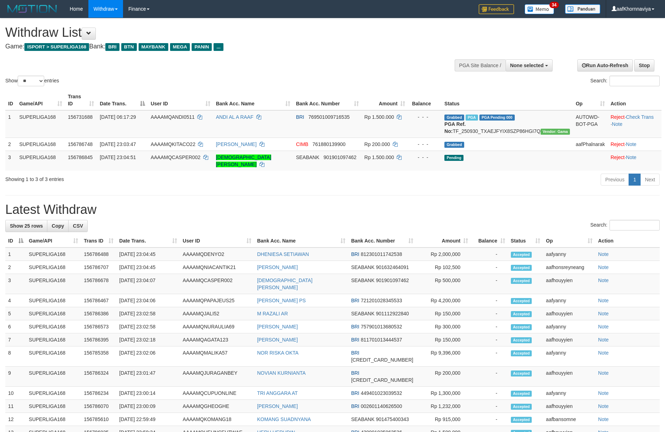 Image resolution: width=665 pixels, height=432 pixels. What do you see at coordinates (392, 280) in the screenshot?
I see `span: Copy 901901097462 to clipboard` at bounding box center [392, 280].